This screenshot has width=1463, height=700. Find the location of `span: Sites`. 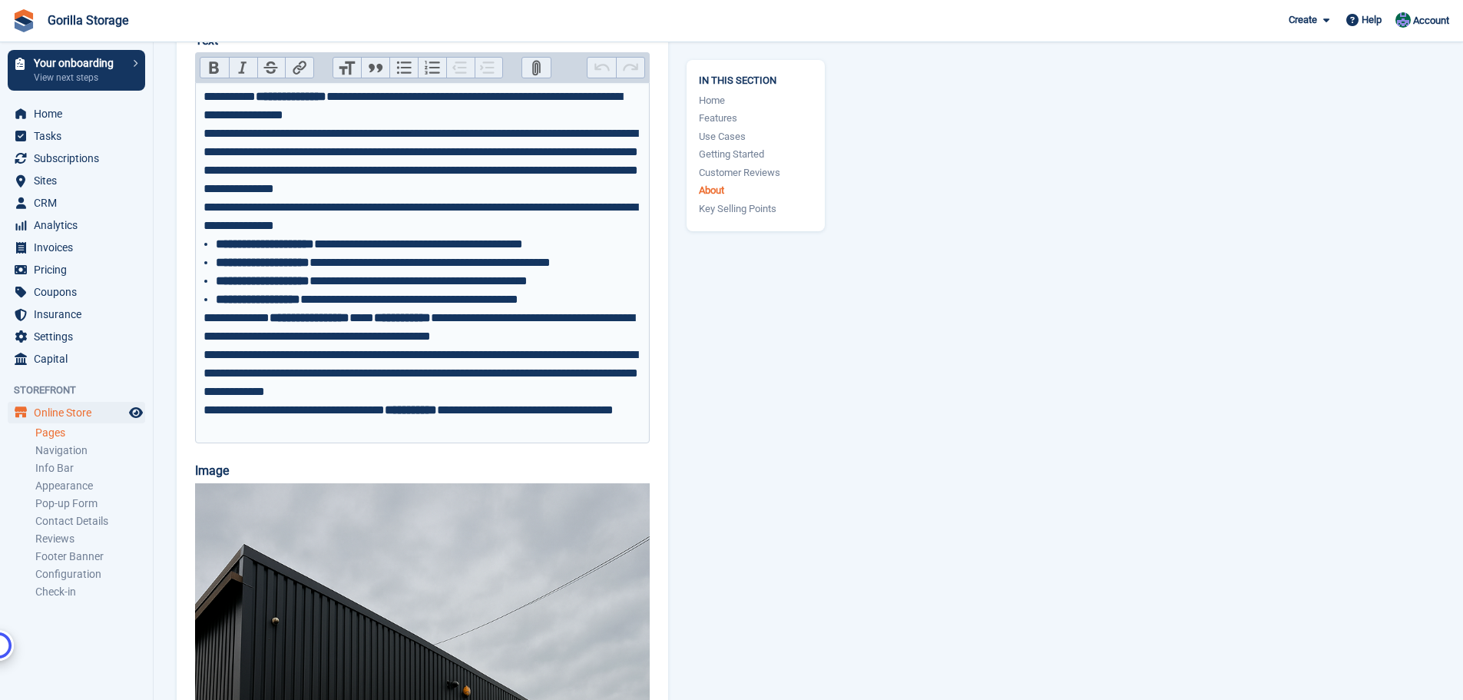

span: Sites is located at coordinates (80, 181).